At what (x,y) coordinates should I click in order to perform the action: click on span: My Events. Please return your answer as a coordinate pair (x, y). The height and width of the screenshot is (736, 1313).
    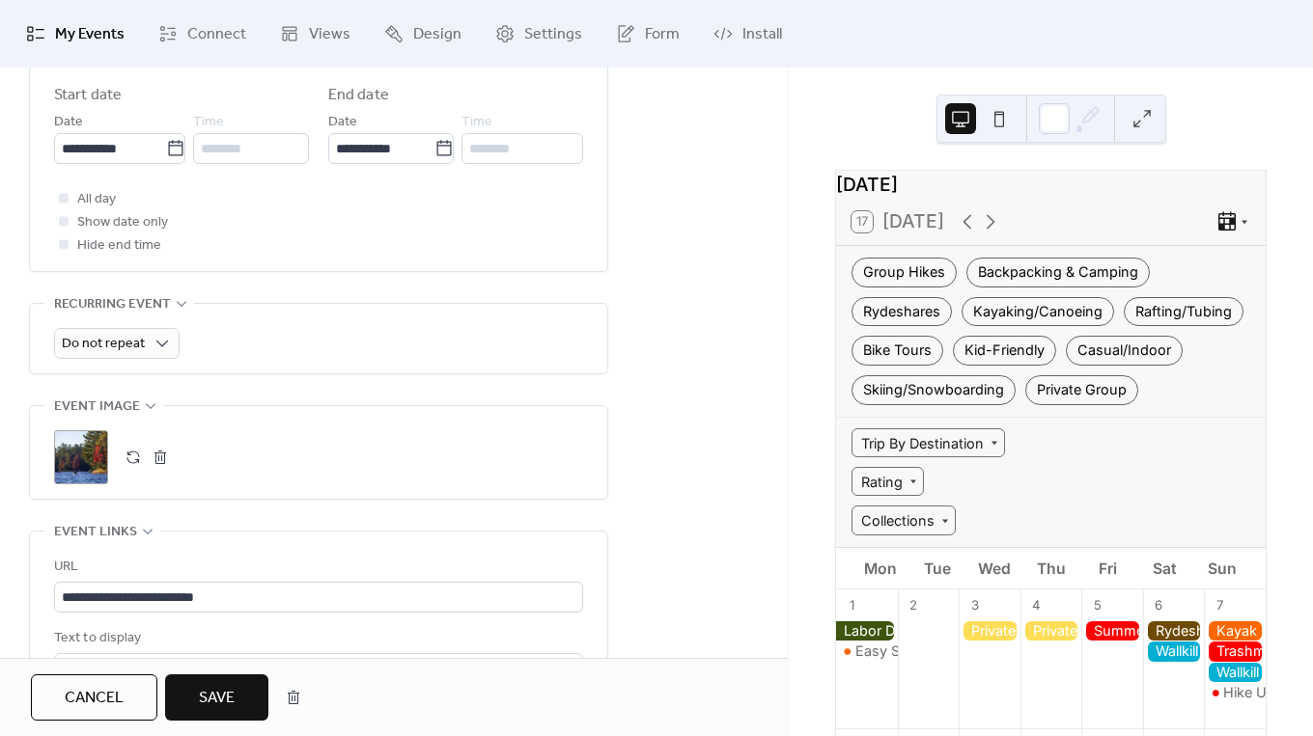
    Looking at the image, I should click on (90, 35).